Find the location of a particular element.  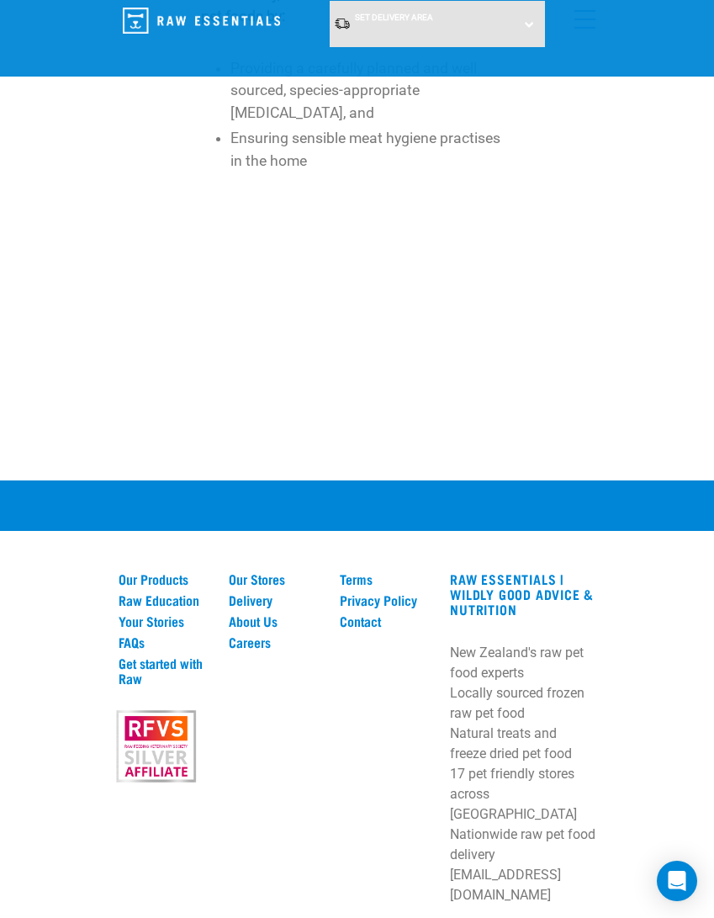

a: About Us is located at coordinates (274, 621).